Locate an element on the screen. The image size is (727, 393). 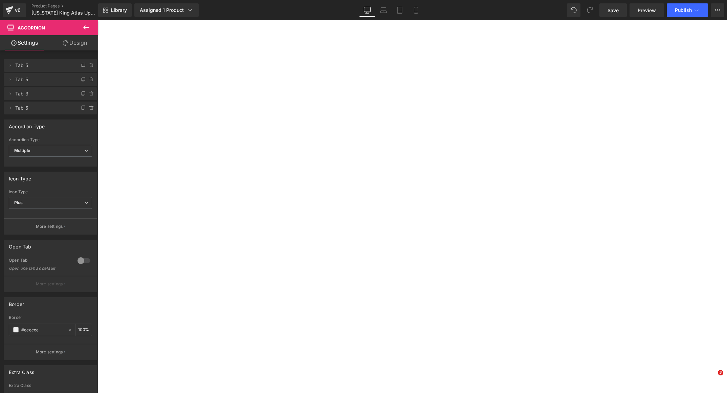
a: Mobile is located at coordinates (416, 10).